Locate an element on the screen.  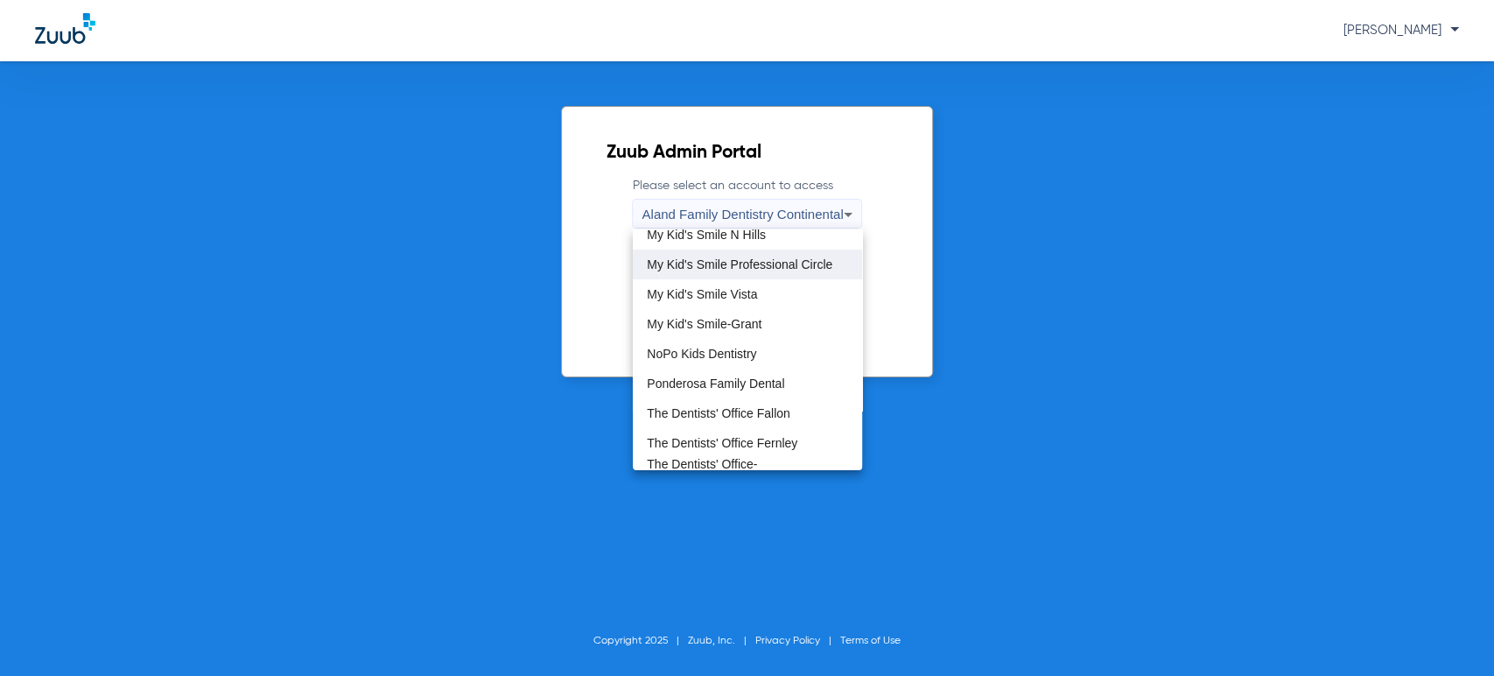
span: Ponderosa Family Dental is located at coordinates (715, 383).